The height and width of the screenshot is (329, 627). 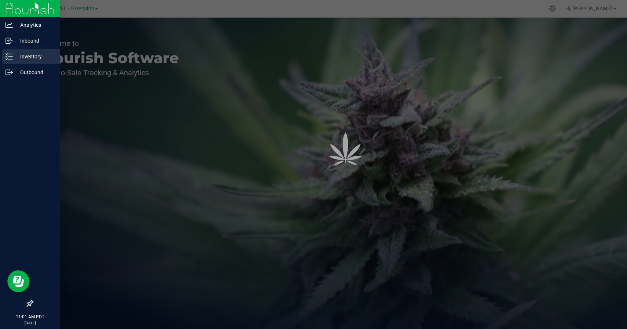 What do you see at coordinates (35, 25) in the screenshot?
I see `p: Analytics` at bounding box center [35, 25].